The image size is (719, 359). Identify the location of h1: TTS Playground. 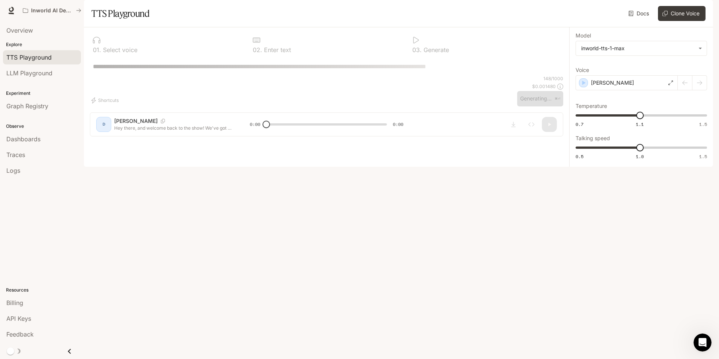
(120, 13).